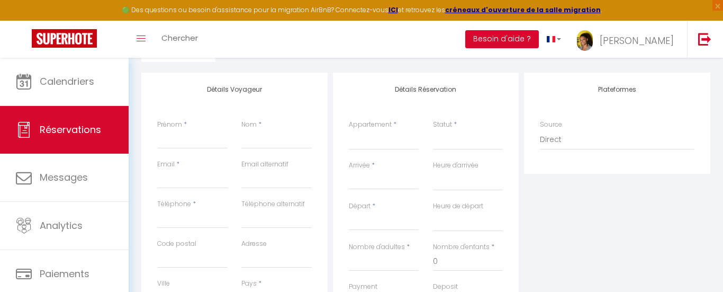 The width and height of the screenshot is (723, 292). What do you see at coordinates (64, 38) in the screenshot?
I see `img: Super Booking` at bounding box center [64, 38].